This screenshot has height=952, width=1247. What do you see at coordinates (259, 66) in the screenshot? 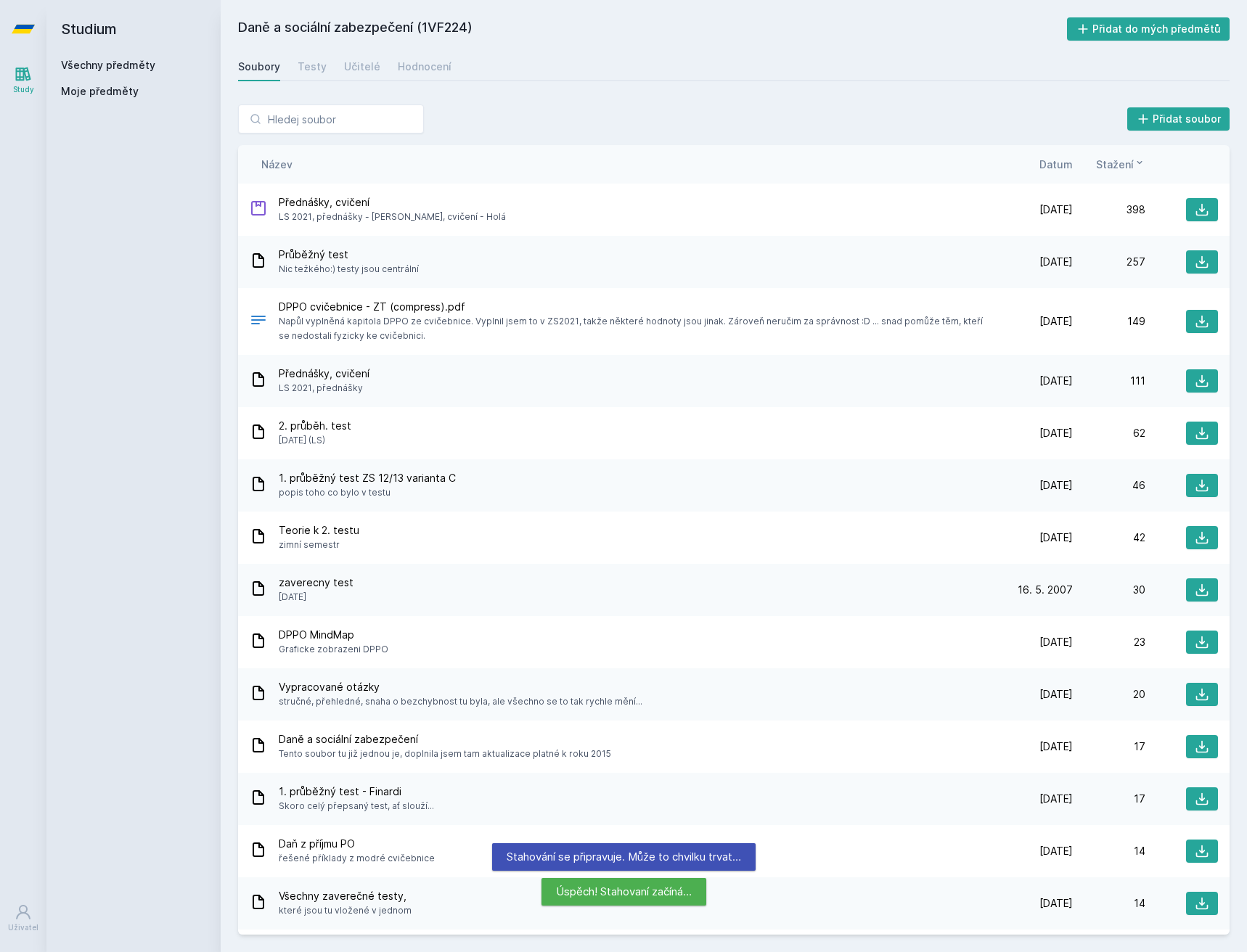
I see `a: Soubory` at bounding box center [259, 66].